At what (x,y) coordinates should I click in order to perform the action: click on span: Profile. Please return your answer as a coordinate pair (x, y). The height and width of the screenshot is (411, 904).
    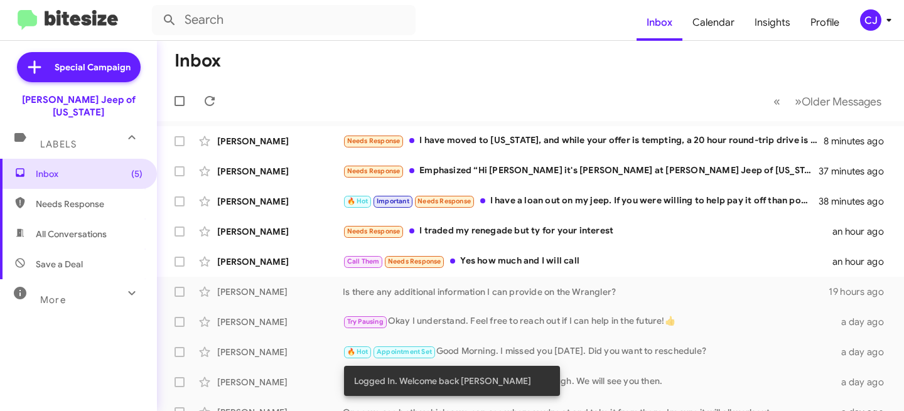
    Looking at the image, I should click on (825, 23).